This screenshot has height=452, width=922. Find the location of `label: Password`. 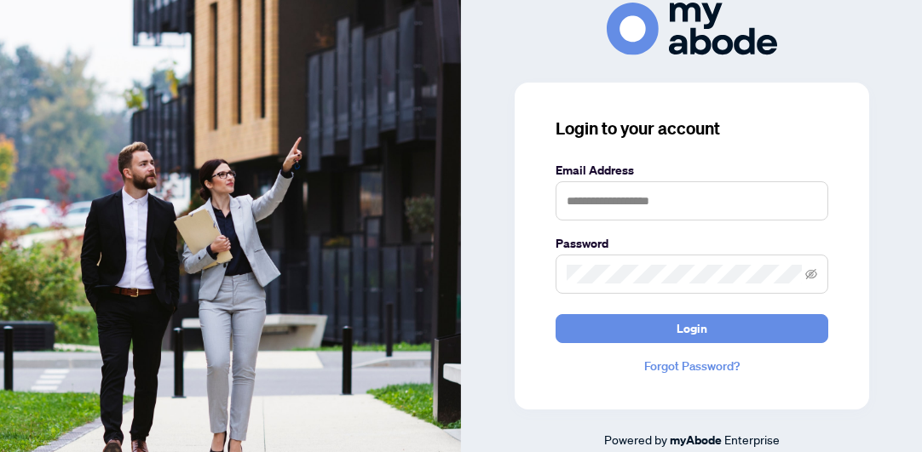

label: Password is located at coordinates (692, 244).